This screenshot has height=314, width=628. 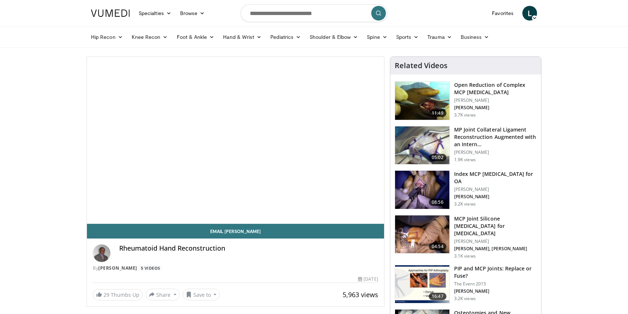 I want to click on span: 05:02, so click(x=437, y=158).